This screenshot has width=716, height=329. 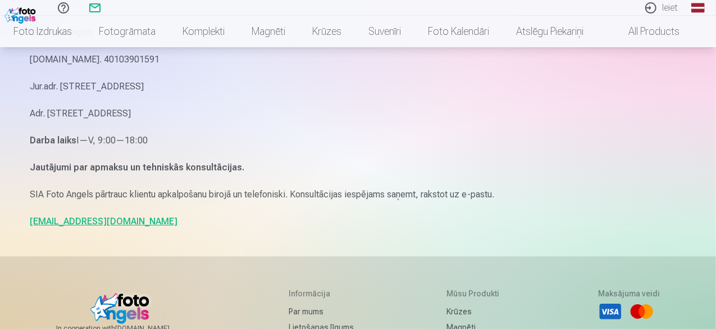 What do you see at coordinates (385, 31) in the screenshot?
I see `a: Suvenīri` at bounding box center [385, 31].